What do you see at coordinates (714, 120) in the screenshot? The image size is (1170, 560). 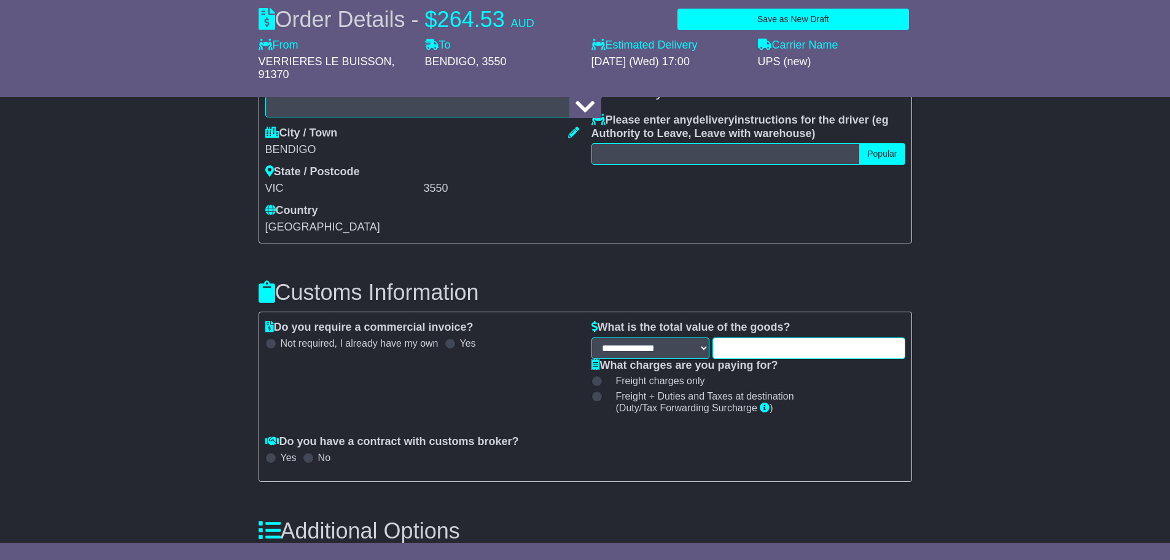 I see `span: delivery` at bounding box center [714, 120].